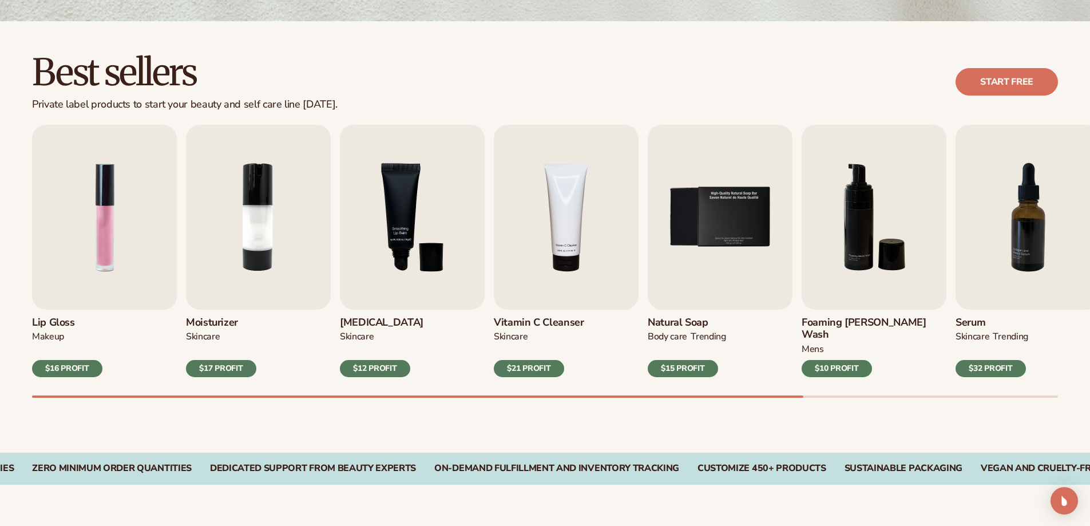  I want to click on a: 1 / 9, so click(104, 251).